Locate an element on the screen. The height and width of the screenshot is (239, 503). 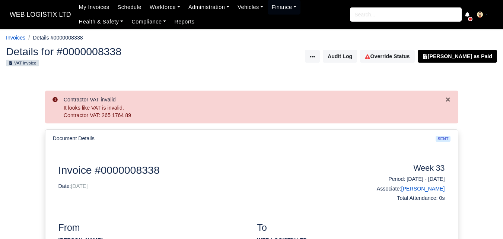
a: Health & Safety is located at coordinates (101, 22).